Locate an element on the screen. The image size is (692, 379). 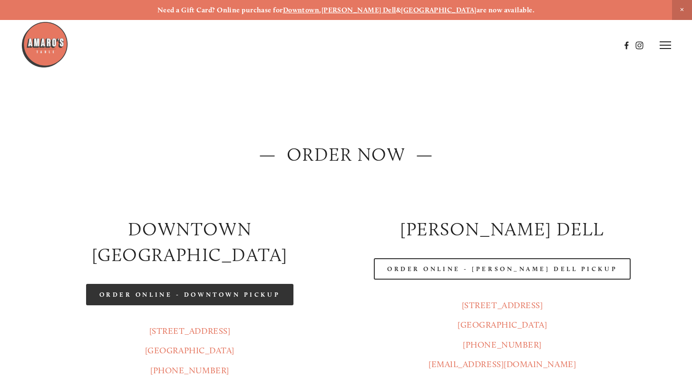
strong: Need a Gift Card? Online purchase for is located at coordinates (220, 10).